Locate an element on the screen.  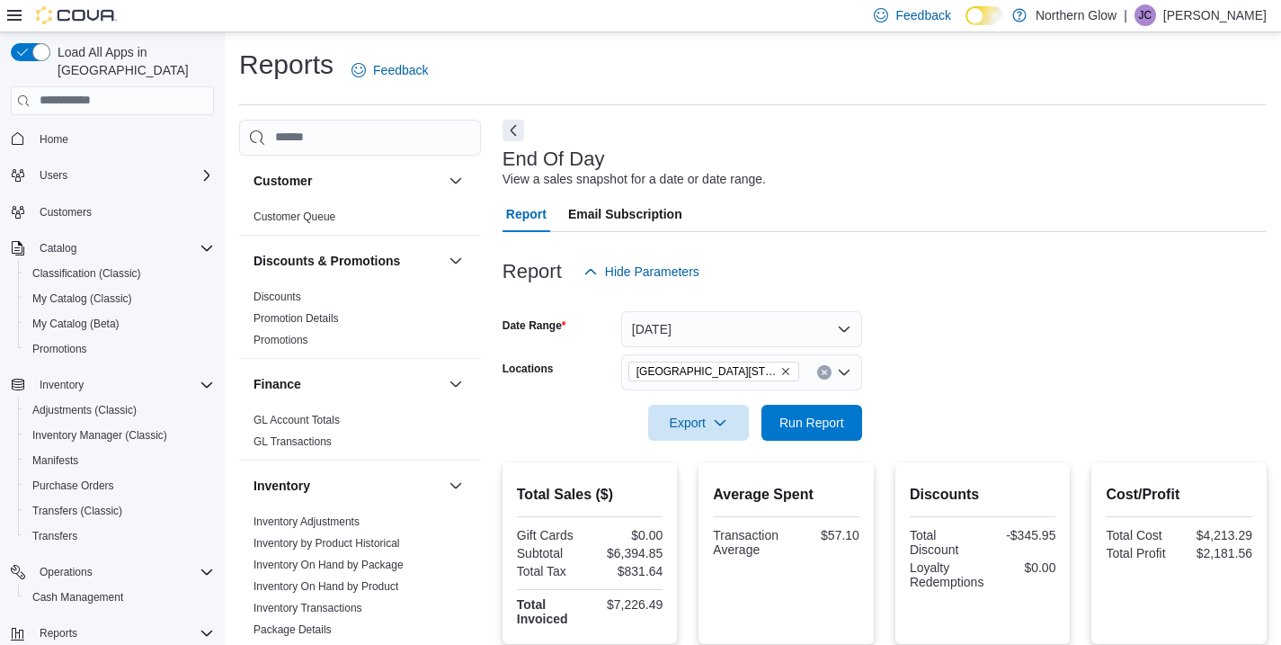
button: Transfers (Classic) is located at coordinates (120, 511).